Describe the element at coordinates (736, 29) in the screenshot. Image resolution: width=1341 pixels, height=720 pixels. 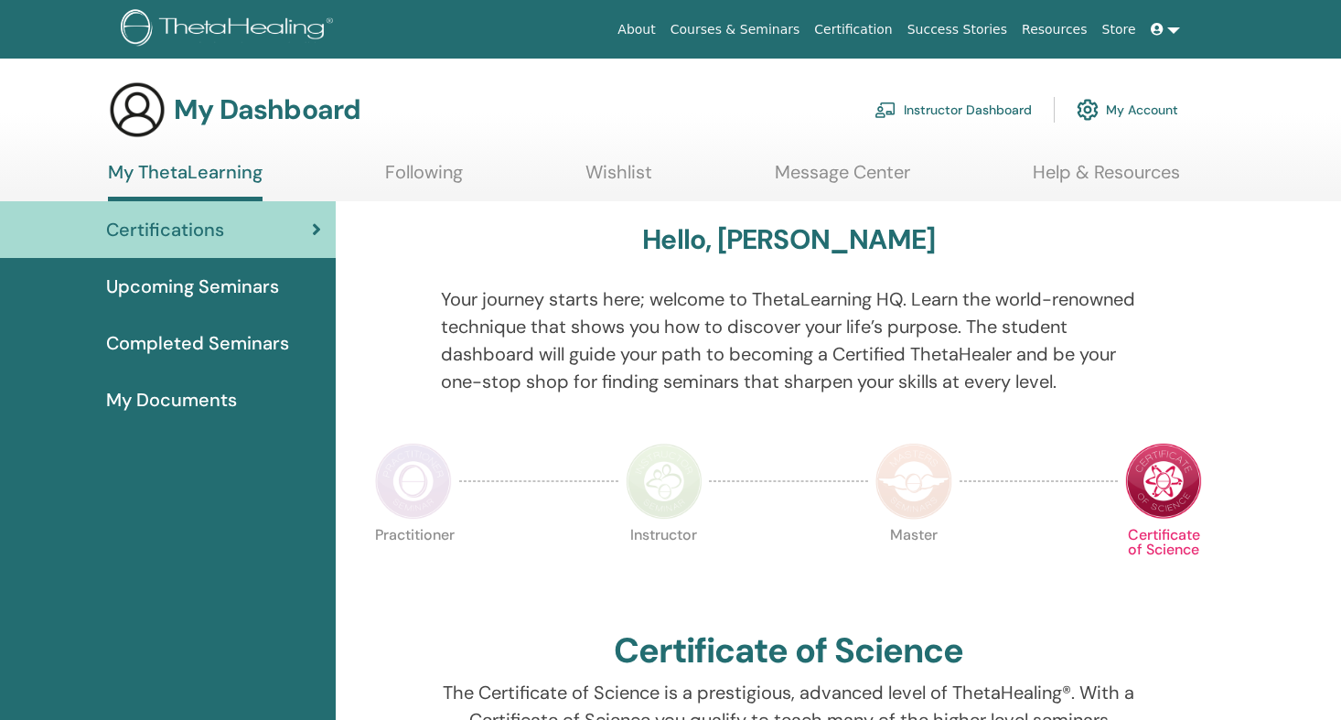
I see `a: Courses & Seminars` at that location.